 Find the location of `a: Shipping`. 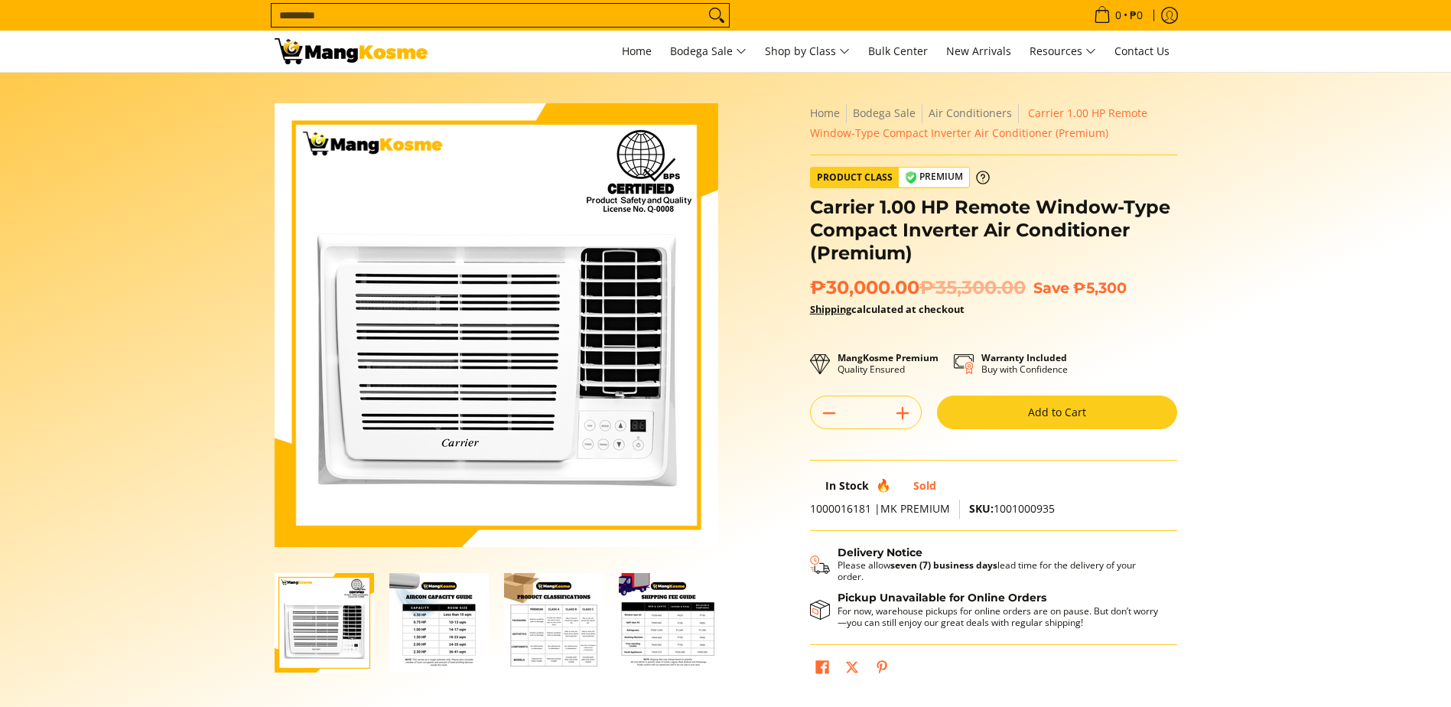

a: Shipping is located at coordinates (831, 309).